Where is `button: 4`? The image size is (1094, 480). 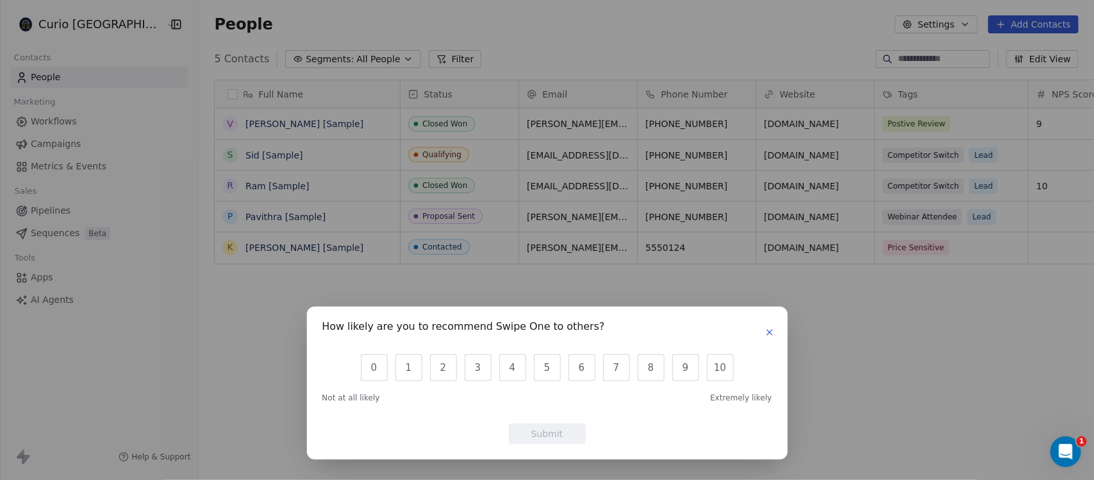
button: 4 is located at coordinates (513, 367).